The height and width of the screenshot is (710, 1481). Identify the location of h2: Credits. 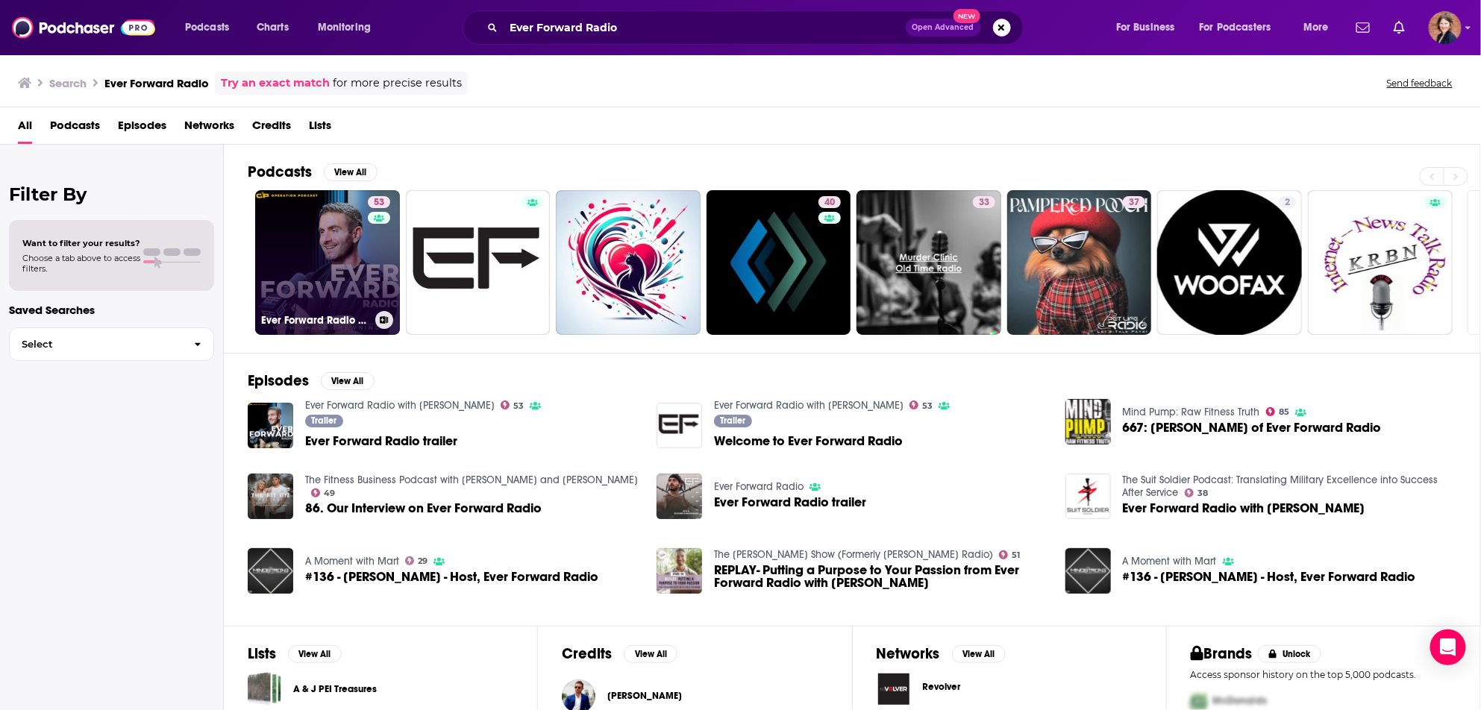
(586, 654).